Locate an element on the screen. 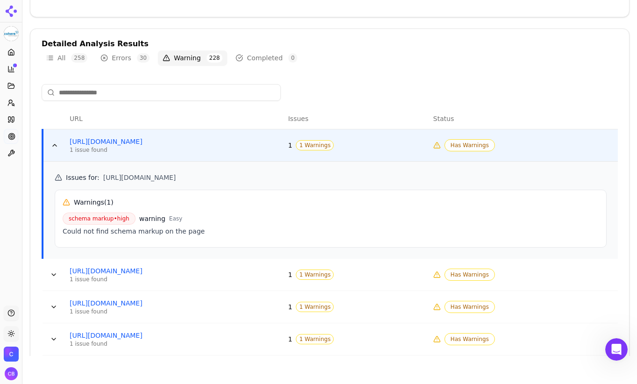 This screenshot has height=384, width=637. div: Could not find schema markup on the page is located at coordinates (330, 231).